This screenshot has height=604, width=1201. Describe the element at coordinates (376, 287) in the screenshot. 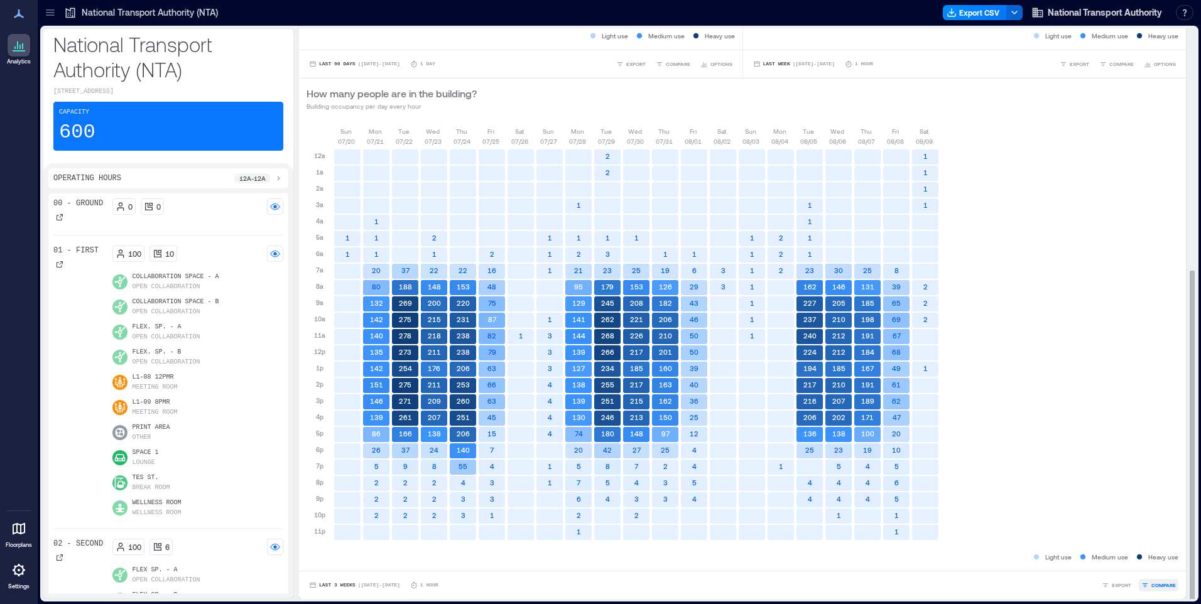

I see `text: 80` at that location.